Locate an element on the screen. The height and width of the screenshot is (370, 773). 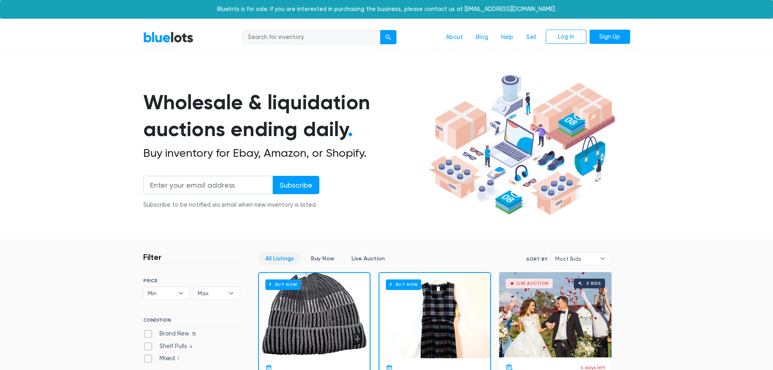
h3: Filter is located at coordinates (152, 257).